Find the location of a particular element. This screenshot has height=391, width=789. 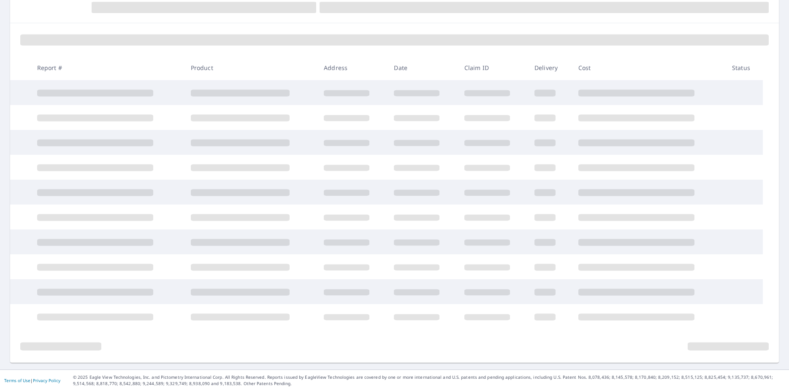

th: Status is located at coordinates (744, 68).